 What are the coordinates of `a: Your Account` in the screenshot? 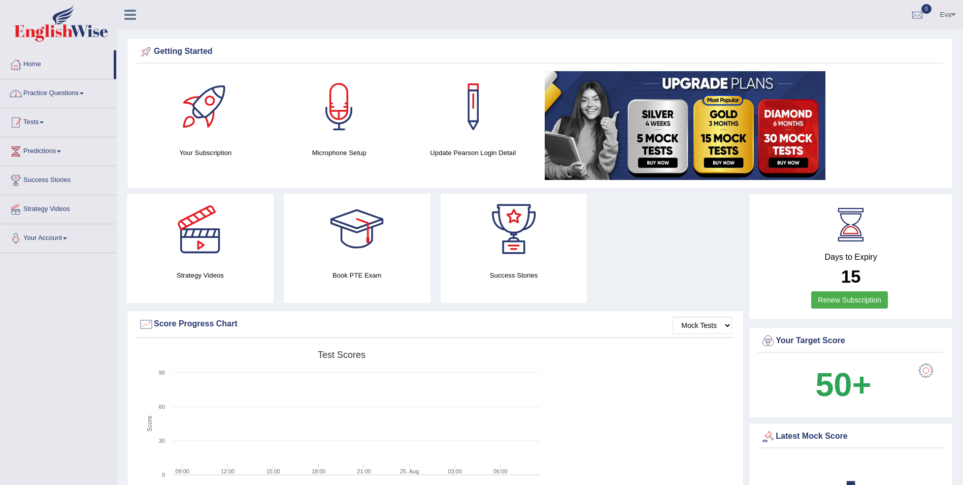 It's located at (58, 237).